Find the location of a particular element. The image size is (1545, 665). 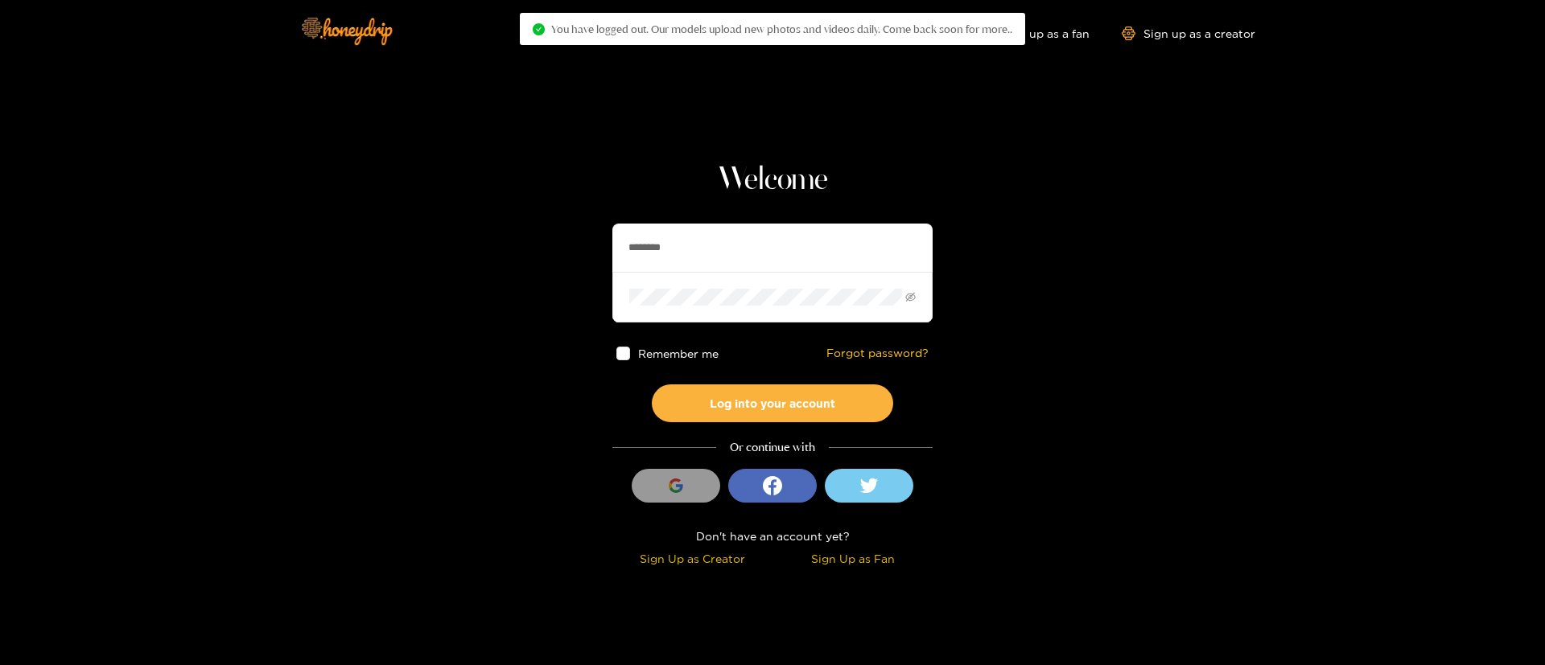

span: eye-invisible is located at coordinates (910, 297).